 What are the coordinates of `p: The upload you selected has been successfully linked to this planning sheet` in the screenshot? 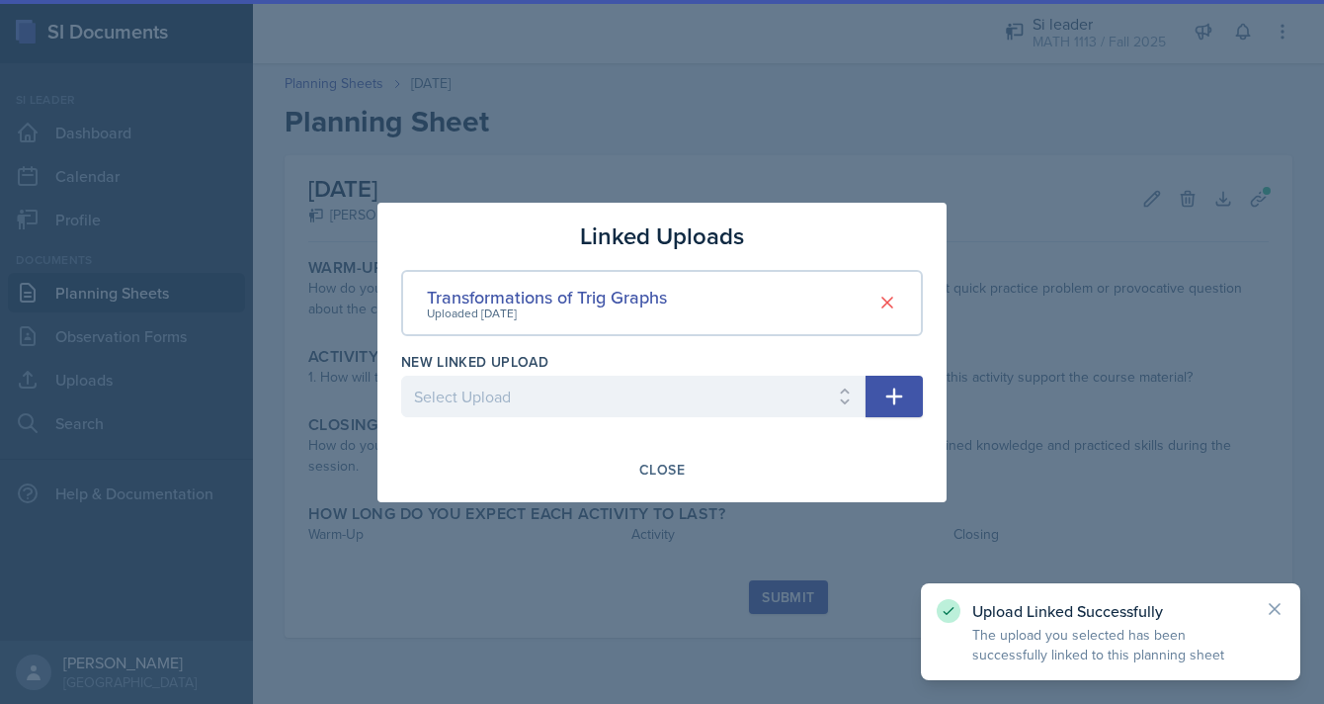 It's located at (1111, 644).